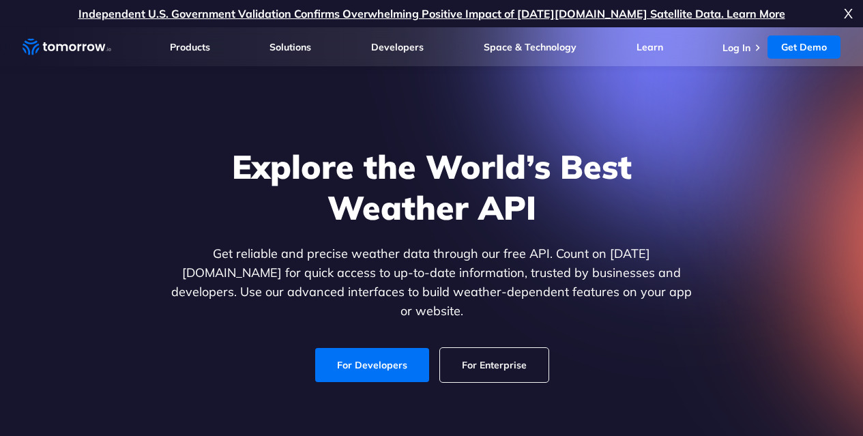 The height and width of the screenshot is (436, 863). What do you see at coordinates (67, 47) in the screenshot?
I see `a: Home link` at bounding box center [67, 47].